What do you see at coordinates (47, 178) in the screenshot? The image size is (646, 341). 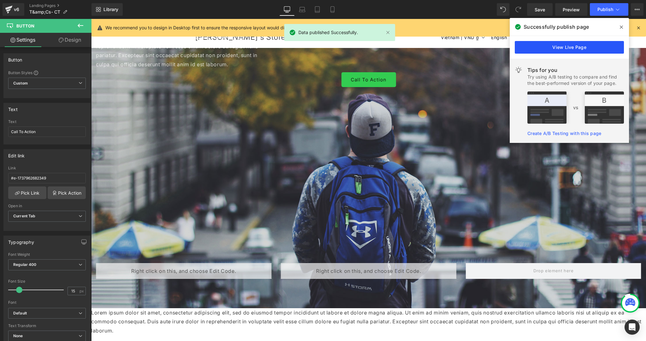 I see `input: https://your-shop.myshopify.com` at bounding box center [47, 178].